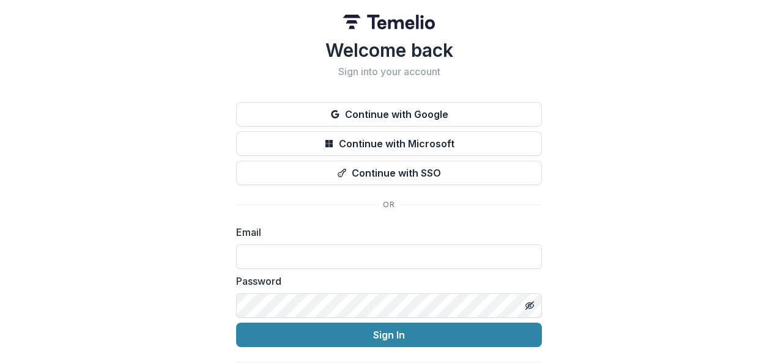 Image resolution: width=778 pixels, height=363 pixels. Describe the element at coordinates (389, 144) in the screenshot. I see `button: Continue with Microsoft` at that location.